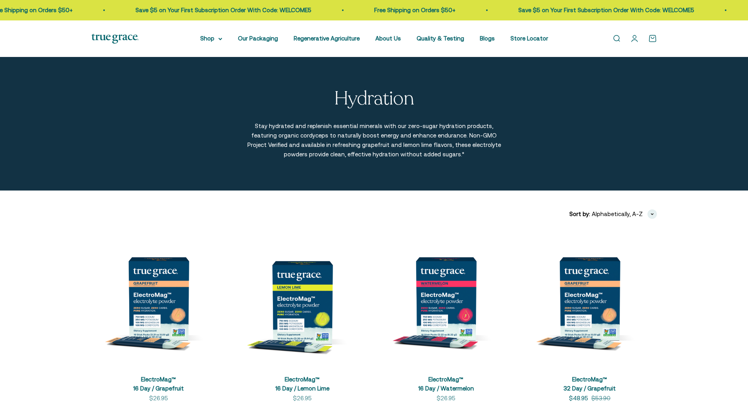  What do you see at coordinates (601, 398) in the screenshot?
I see `compare-at-price: $53.90` at bounding box center [601, 398].